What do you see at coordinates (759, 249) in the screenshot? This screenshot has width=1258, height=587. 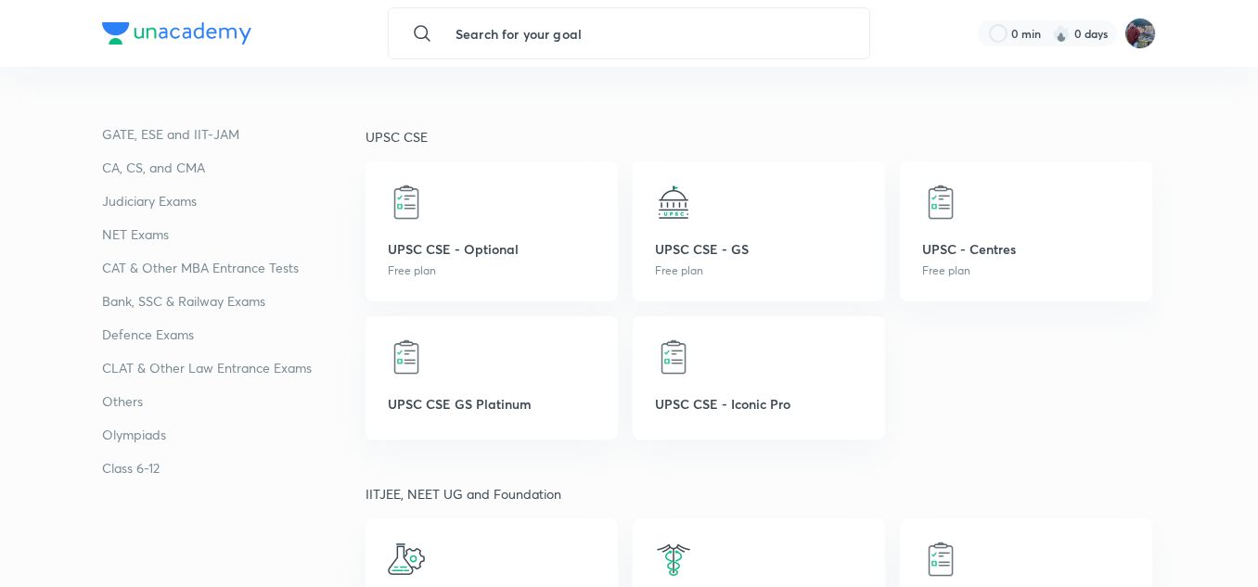 I see `p: UPSC CSE - GS` at bounding box center [759, 249].